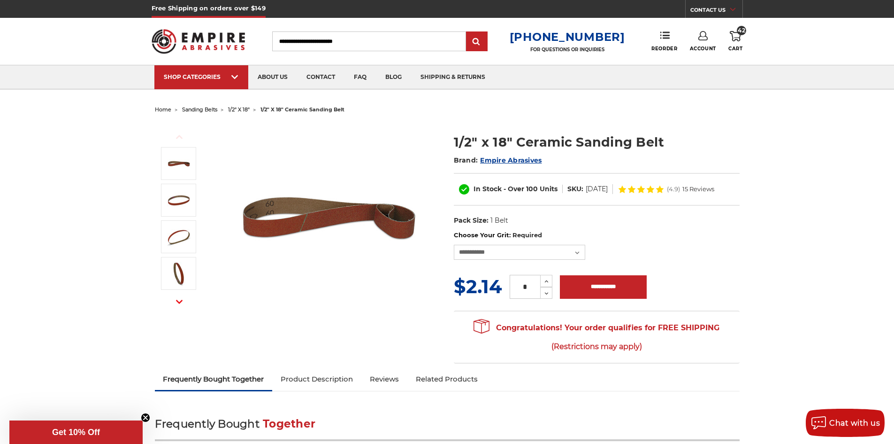 This screenshot has height=444, width=894. Describe the element at coordinates (478, 286) in the screenshot. I see `span: $2.14` at that location.